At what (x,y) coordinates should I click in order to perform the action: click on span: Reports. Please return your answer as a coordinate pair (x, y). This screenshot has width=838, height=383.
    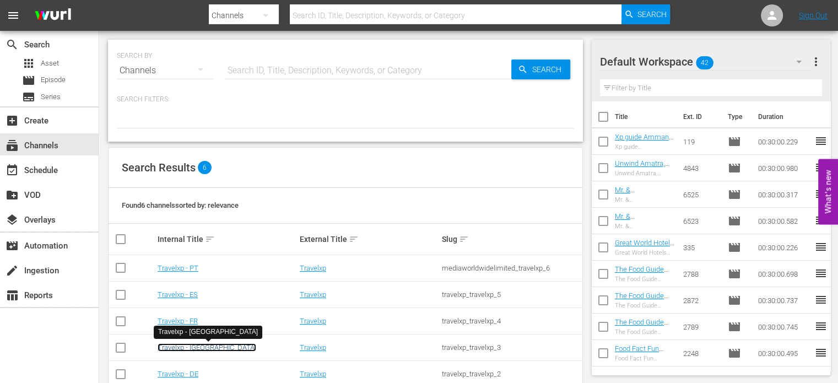
    Looking at the image, I should click on (12, 295).